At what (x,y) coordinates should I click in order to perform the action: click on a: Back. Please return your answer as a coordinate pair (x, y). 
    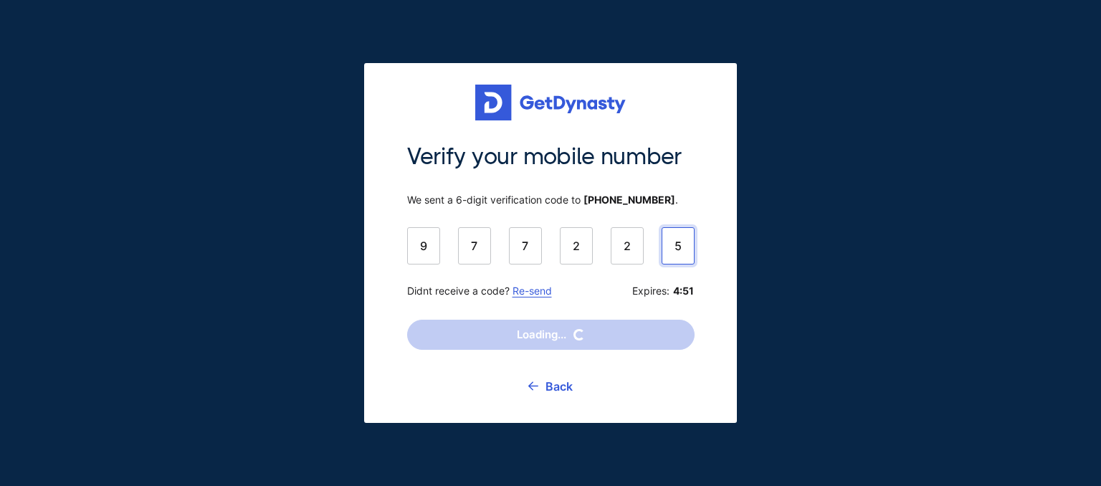
    Looking at the image, I should click on (550, 386).